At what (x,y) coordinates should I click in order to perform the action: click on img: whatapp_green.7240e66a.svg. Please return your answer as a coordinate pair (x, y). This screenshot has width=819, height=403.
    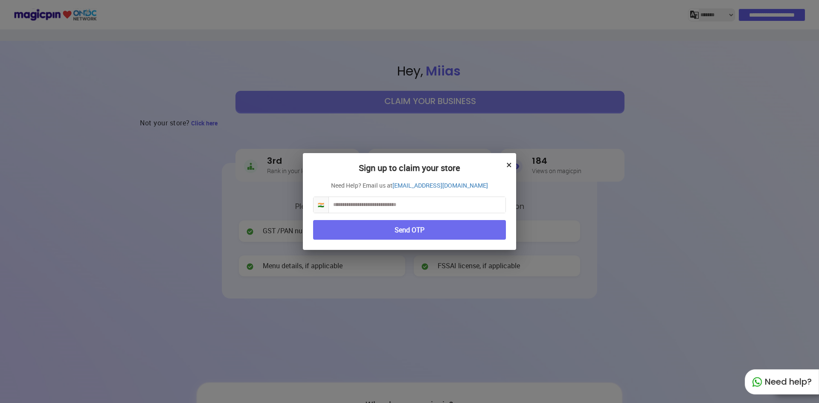
    Looking at the image, I should click on (757, 382).